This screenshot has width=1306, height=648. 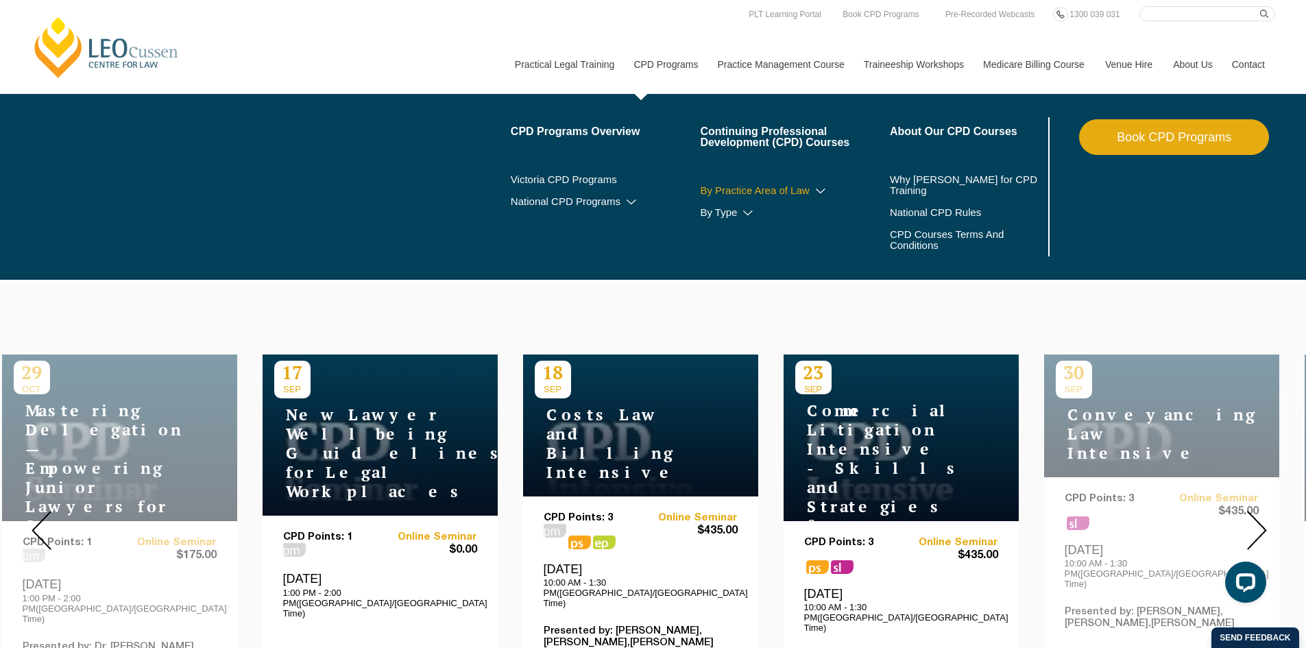 I want to click on img: Next, so click(x=1257, y=530).